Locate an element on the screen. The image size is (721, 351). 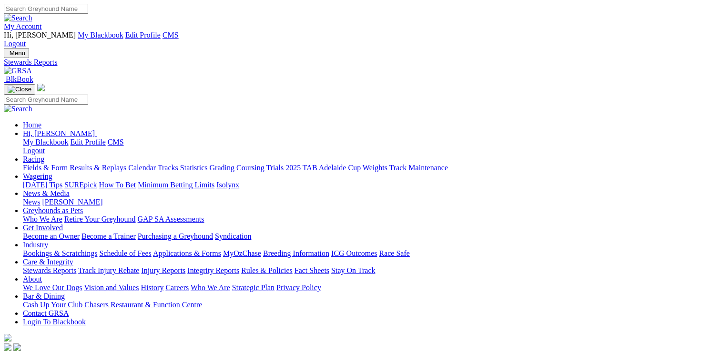
a: Applications & Forms is located at coordinates (187, 253).